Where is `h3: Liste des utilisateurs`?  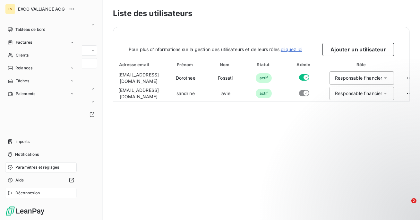 h3: Liste des utilisateurs is located at coordinates (261, 13).